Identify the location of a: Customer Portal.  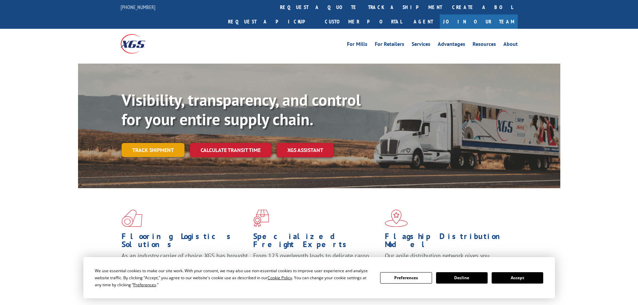
(364, 21).